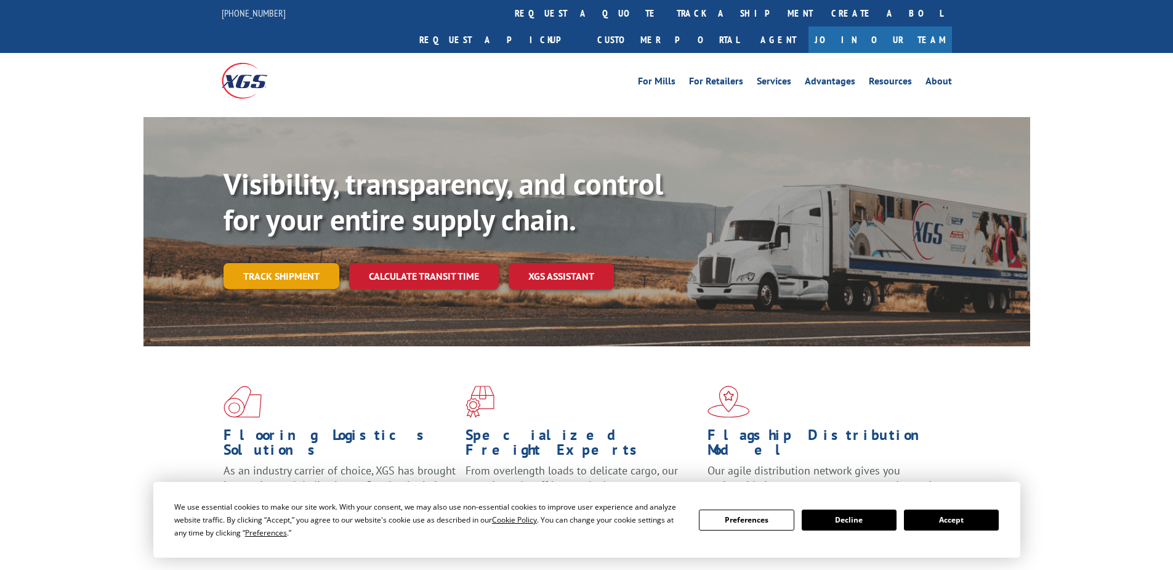 This screenshot has height=570, width=1173. What do you see at coordinates (582, 445) in the screenshot?
I see `h1: Specialized Freight Experts` at bounding box center [582, 445].